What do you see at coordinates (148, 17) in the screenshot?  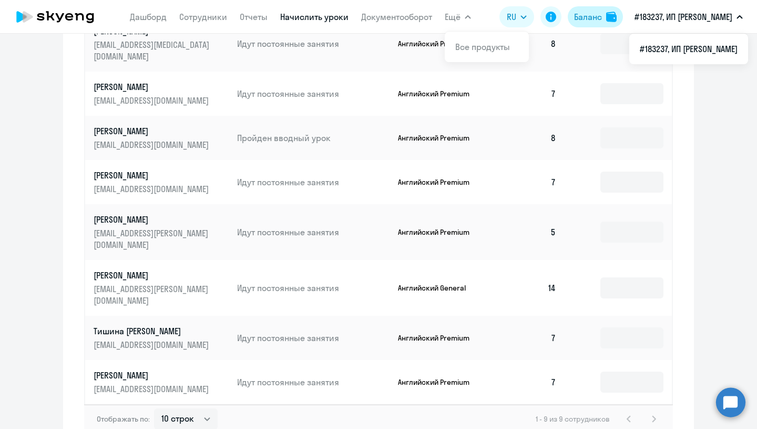 I see `a: Дашборд` at bounding box center [148, 17].